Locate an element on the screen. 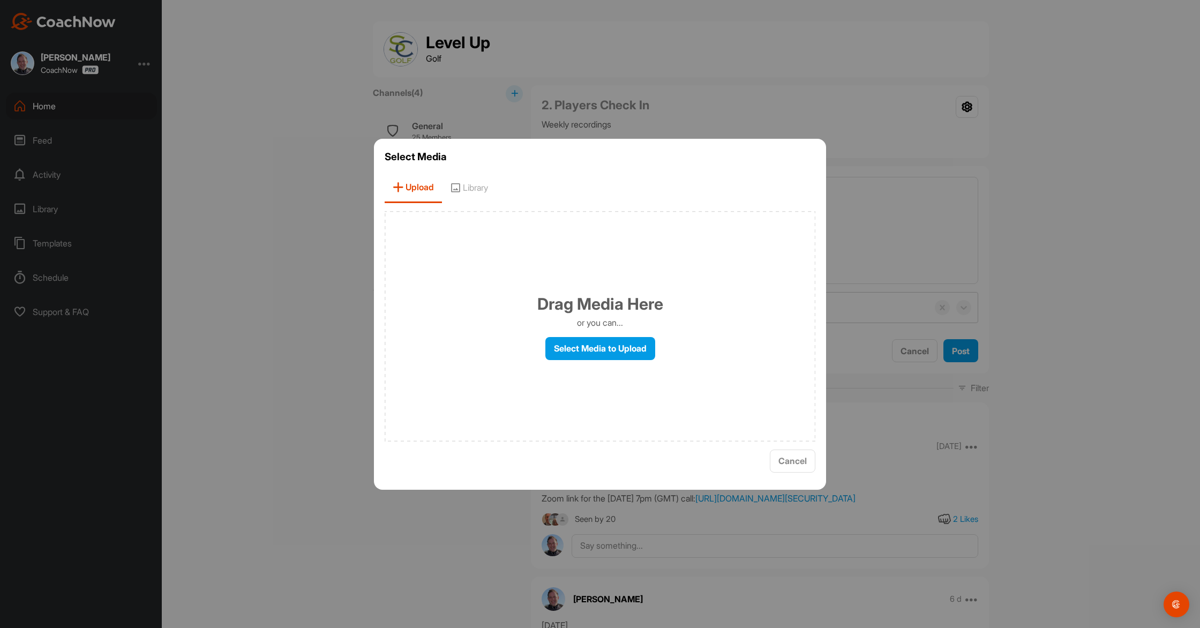 Image resolution: width=1200 pixels, height=628 pixels. label: Select Media to Upload is located at coordinates (600, 348).